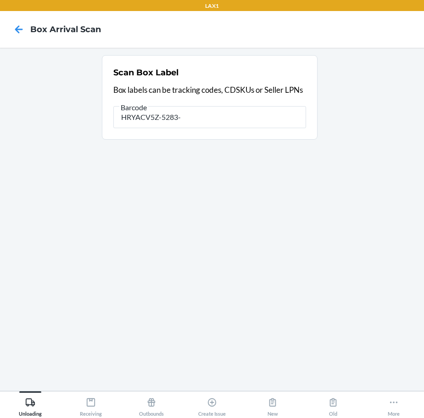  What do you see at coordinates (210, 90) in the screenshot?
I see `p: Box labels can be tracking codes, CDSKUs or Seller LPNs` at bounding box center [210, 90].